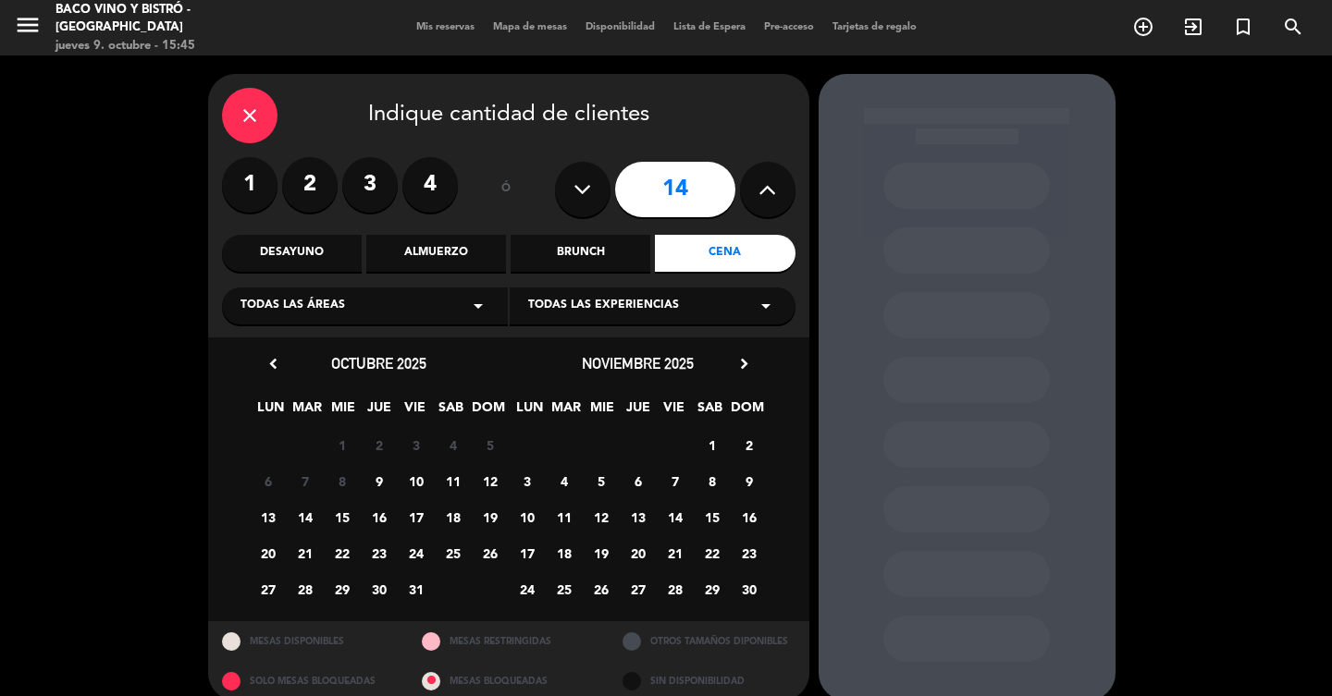 This screenshot has height=696, width=1332. Describe the element at coordinates (580, 253) in the screenshot. I see `div: Brunch` at that location.